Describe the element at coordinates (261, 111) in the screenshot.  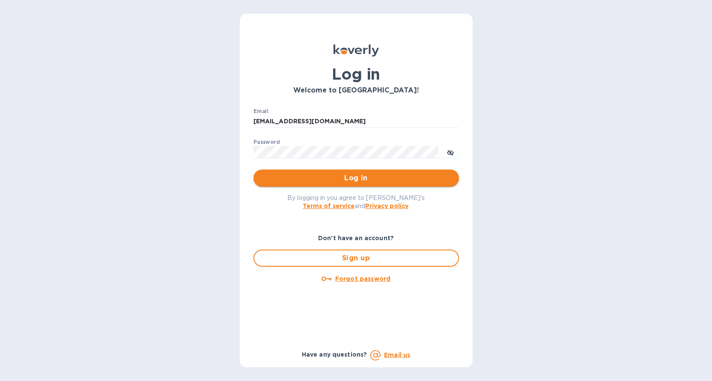
I see `label: Email` at that location.